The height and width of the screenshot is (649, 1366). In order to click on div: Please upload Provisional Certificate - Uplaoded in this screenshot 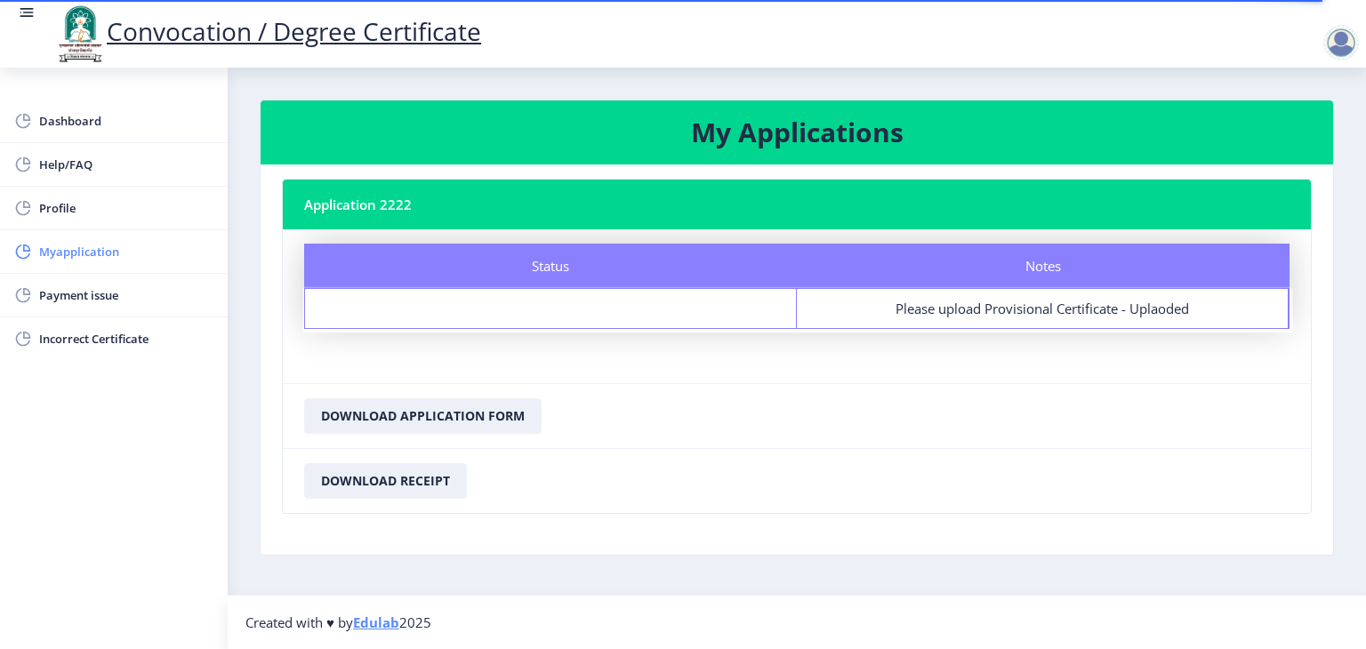, I will do `click(1042, 308)`.